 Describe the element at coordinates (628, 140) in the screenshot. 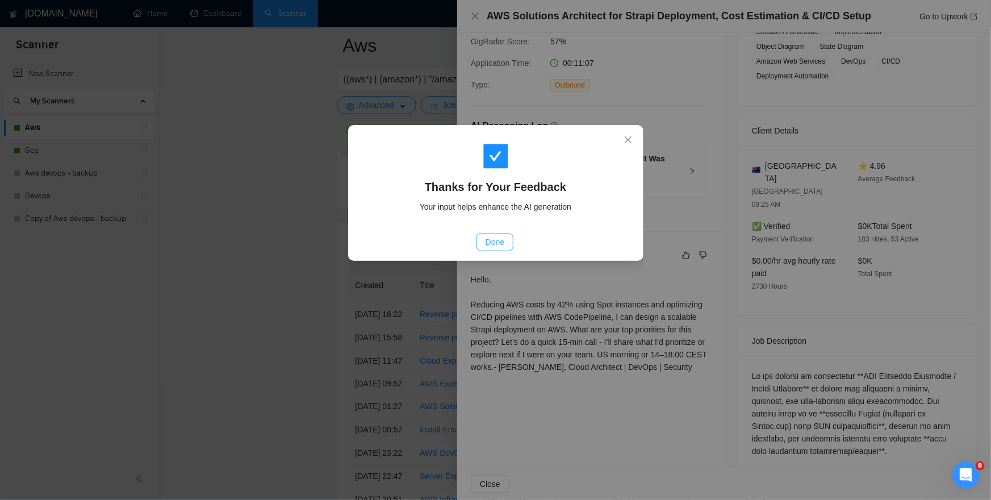

I see `button: Close` at that location.